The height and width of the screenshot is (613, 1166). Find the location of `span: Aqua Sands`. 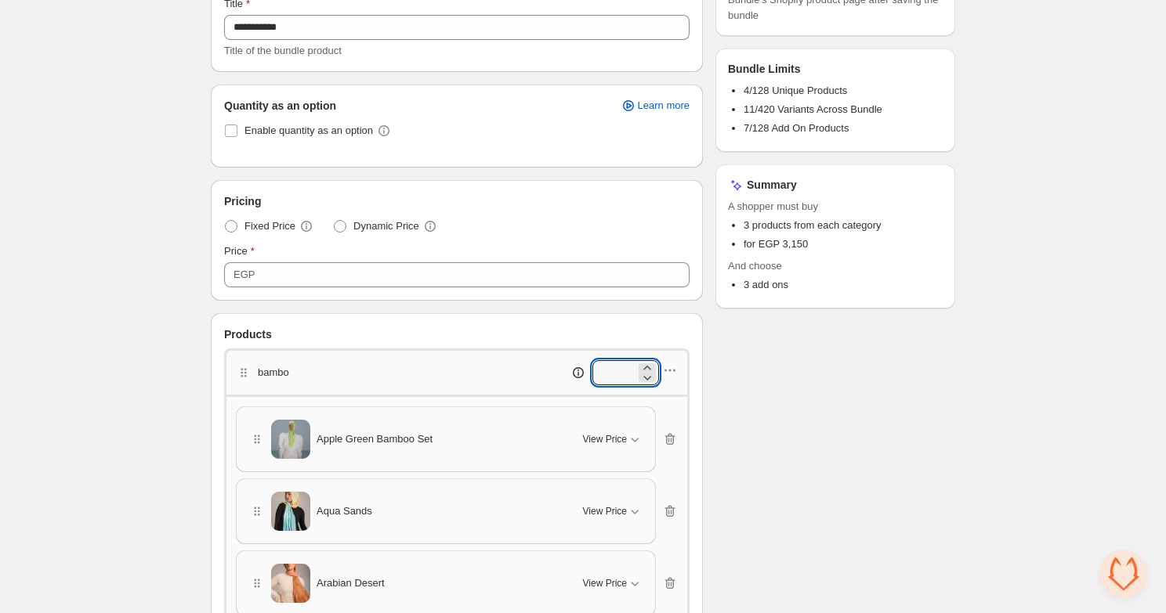

span: Aqua Sands is located at coordinates (344, 511).